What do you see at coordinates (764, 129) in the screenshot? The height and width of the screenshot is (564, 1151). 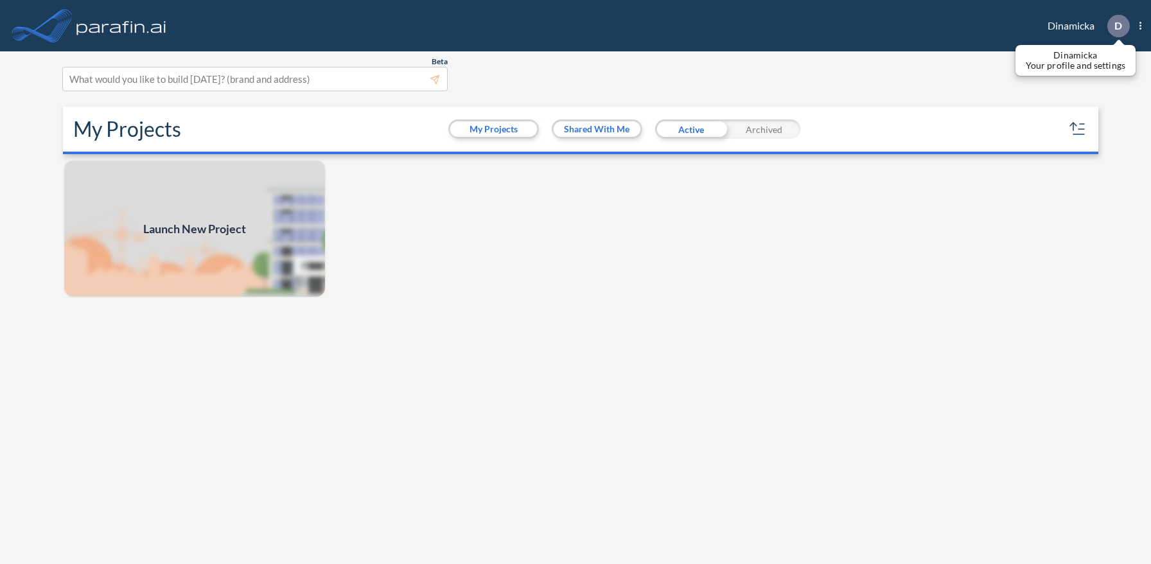 I see `div: Archived` at bounding box center [764, 129].